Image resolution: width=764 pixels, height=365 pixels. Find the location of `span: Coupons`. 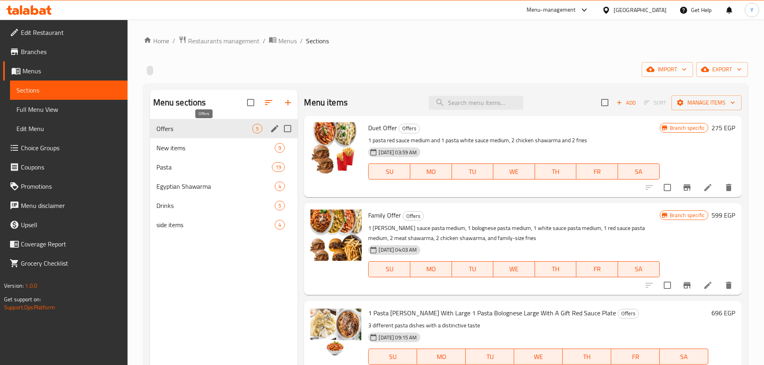

span: Coupons is located at coordinates (71, 167).